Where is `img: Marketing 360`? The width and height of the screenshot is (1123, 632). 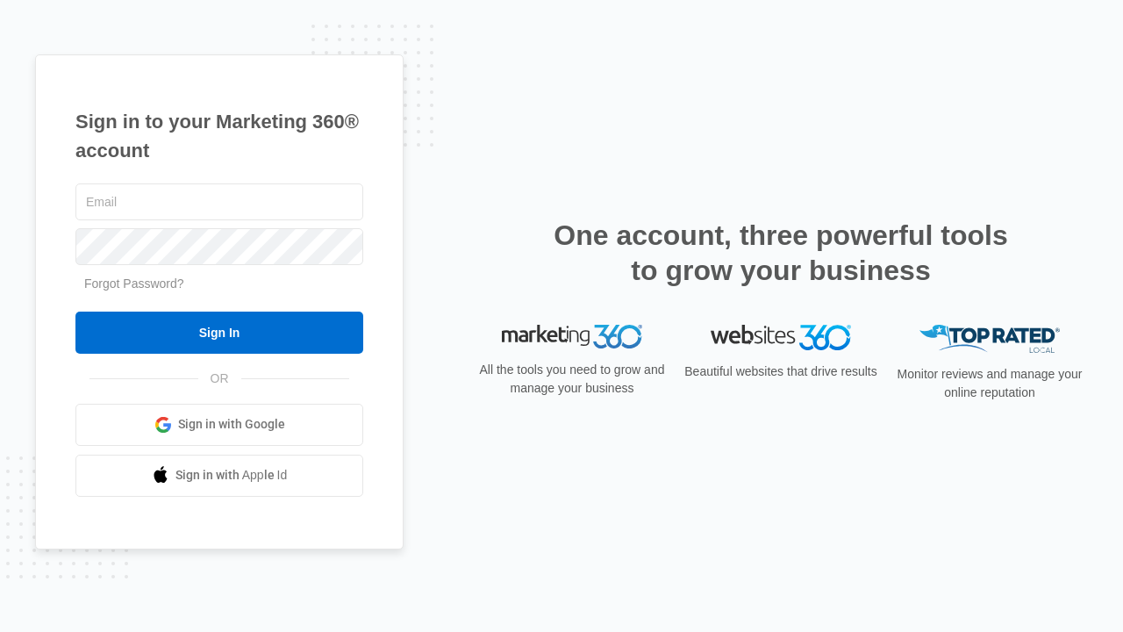 img: Marketing 360 is located at coordinates (572, 337).